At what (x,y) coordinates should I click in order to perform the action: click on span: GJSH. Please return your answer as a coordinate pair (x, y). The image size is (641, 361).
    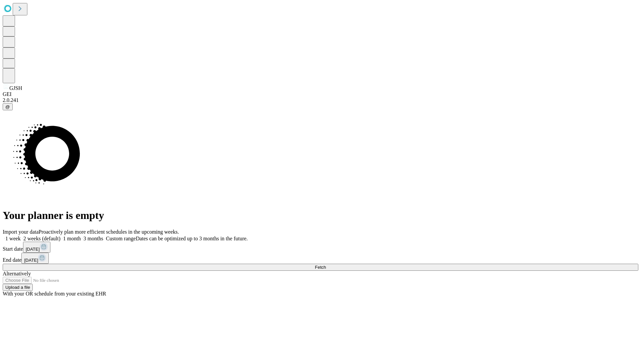
    Looking at the image, I should click on (16, 88).